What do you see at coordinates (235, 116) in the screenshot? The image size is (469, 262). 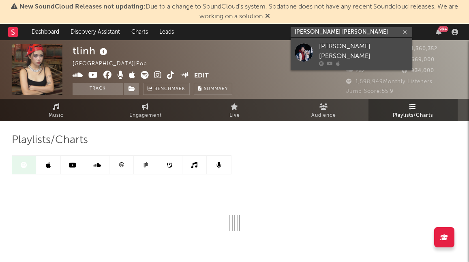 I see `span: Live` at bounding box center [235, 116].